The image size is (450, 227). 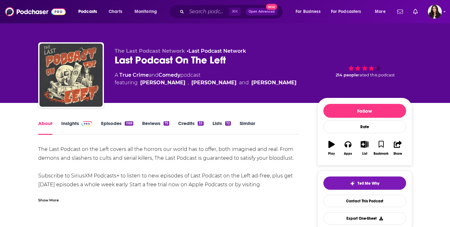 What do you see at coordinates (381, 154) in the screenshot?
I see `div: Bookmark` at bounding box center [381, 154].